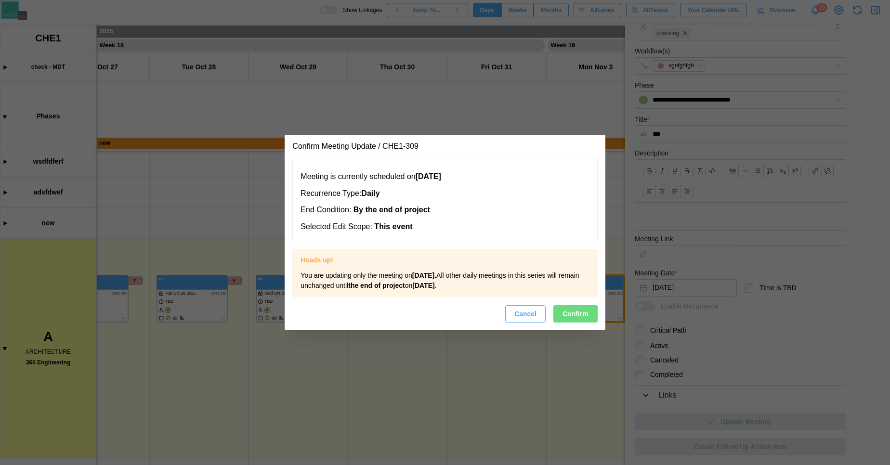  Describe the element at coordinates (445, 177) in the screenshot. I see `div: Meeting is currently scheduled on` at that location.